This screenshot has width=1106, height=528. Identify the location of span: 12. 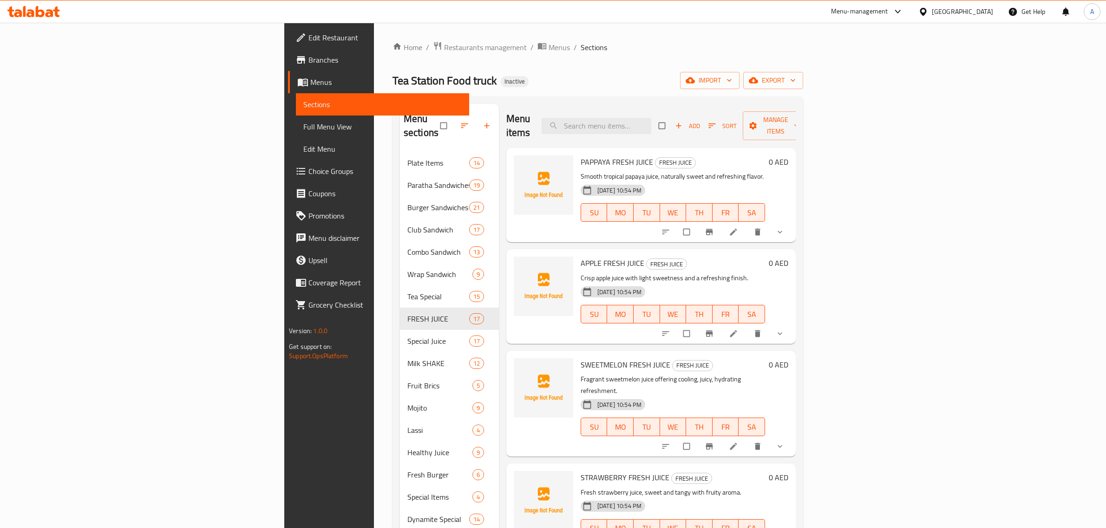
(476, 364).